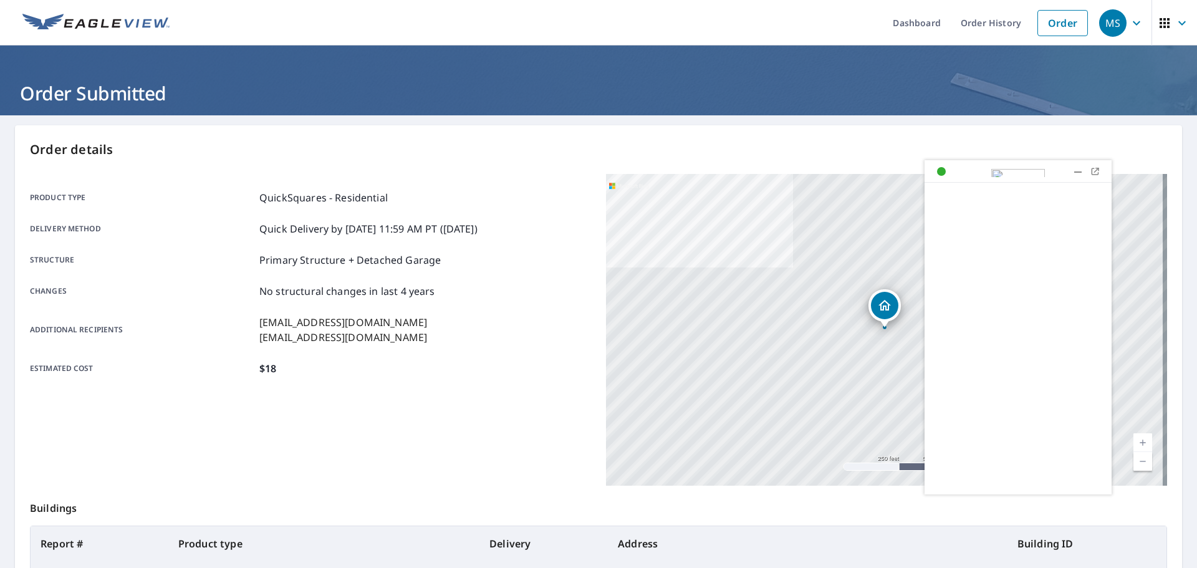  I want to click on p: Estimated cost, so click(142, 368).